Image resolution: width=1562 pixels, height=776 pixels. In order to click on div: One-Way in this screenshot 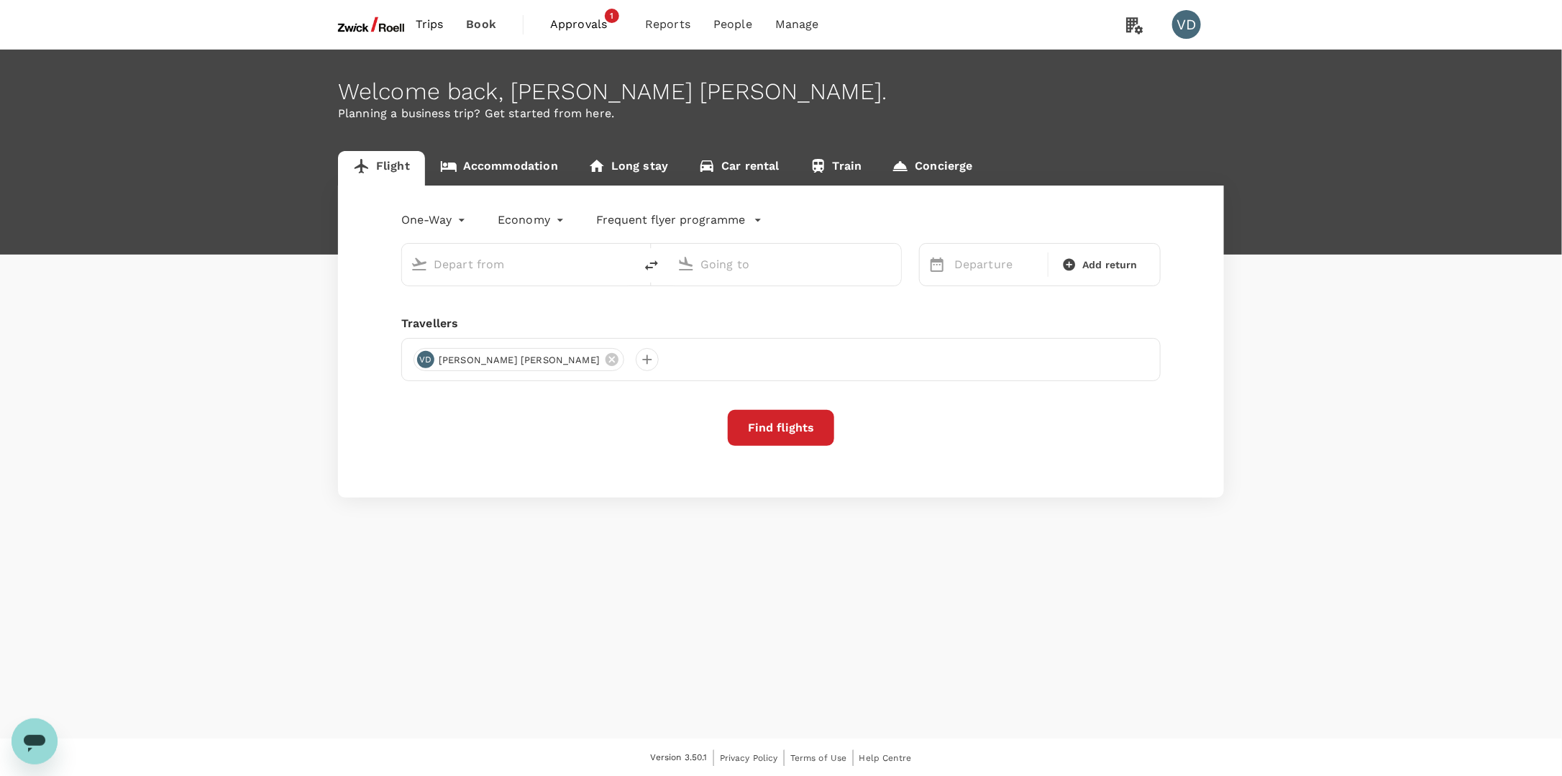, I will do `click(435, 220)`.